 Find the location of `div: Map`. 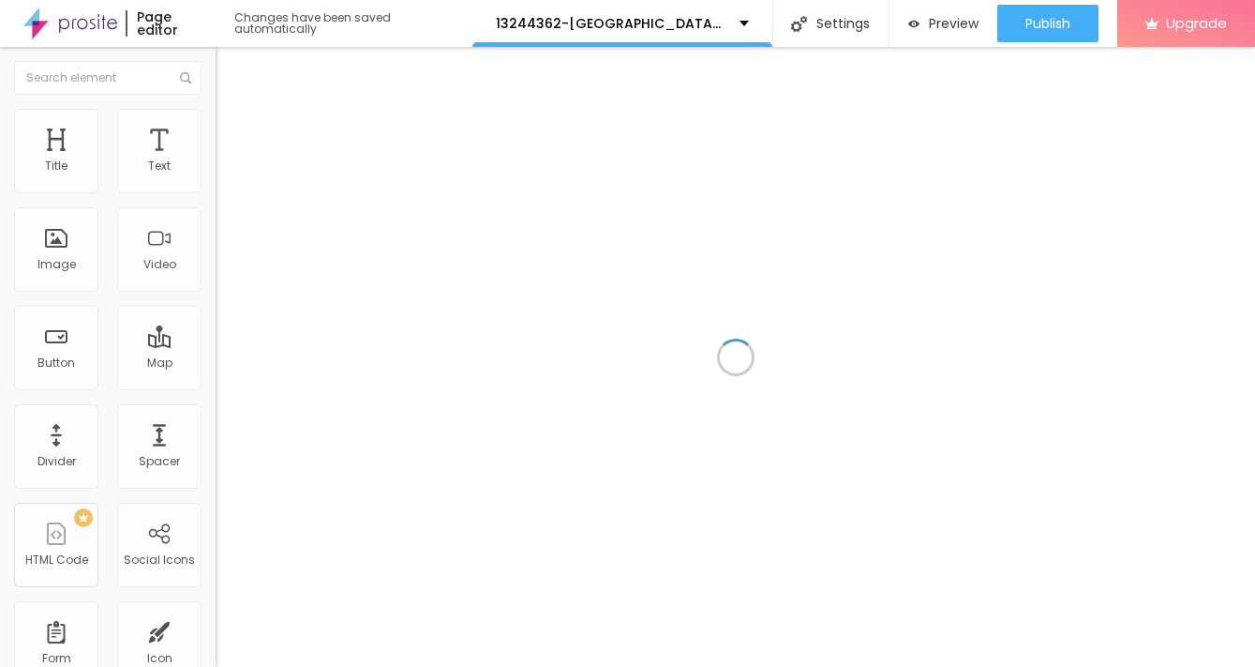

div: Map is located at coordinates (159, 363).